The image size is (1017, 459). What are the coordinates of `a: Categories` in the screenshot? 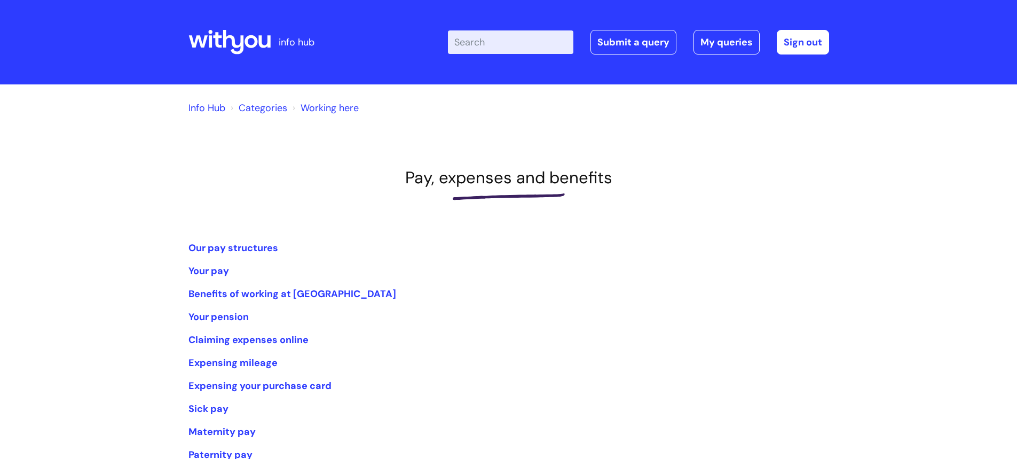 It's located at (263, 108).